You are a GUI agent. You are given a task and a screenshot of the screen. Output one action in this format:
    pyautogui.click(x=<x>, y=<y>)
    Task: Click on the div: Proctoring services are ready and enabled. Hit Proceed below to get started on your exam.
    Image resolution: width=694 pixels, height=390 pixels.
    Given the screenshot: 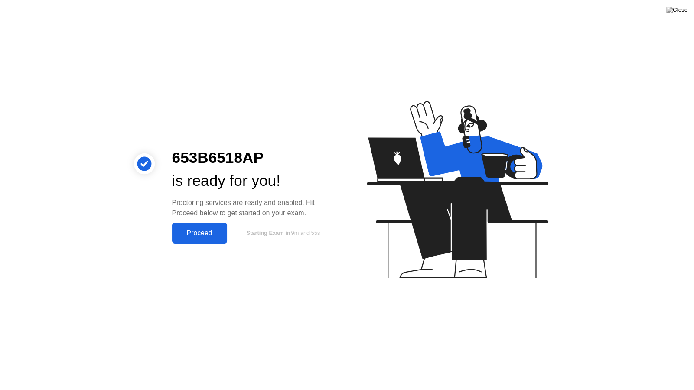 What is the action you would take?
    pyautogui.click(x=253, y=208)
    